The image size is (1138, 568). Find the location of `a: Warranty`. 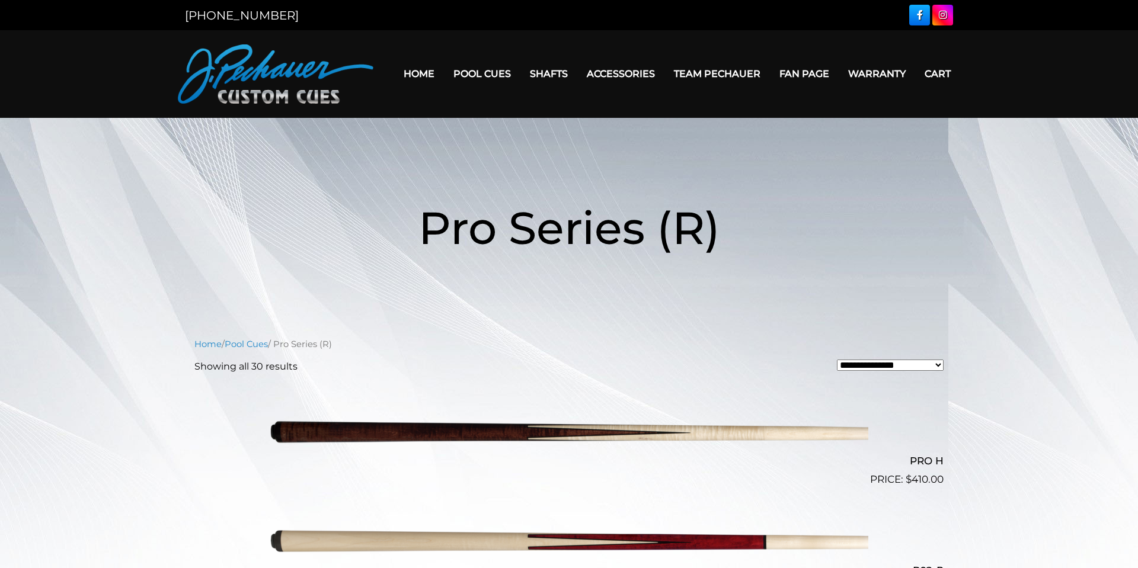

a: Warranty is located at coordinates (876, 73).